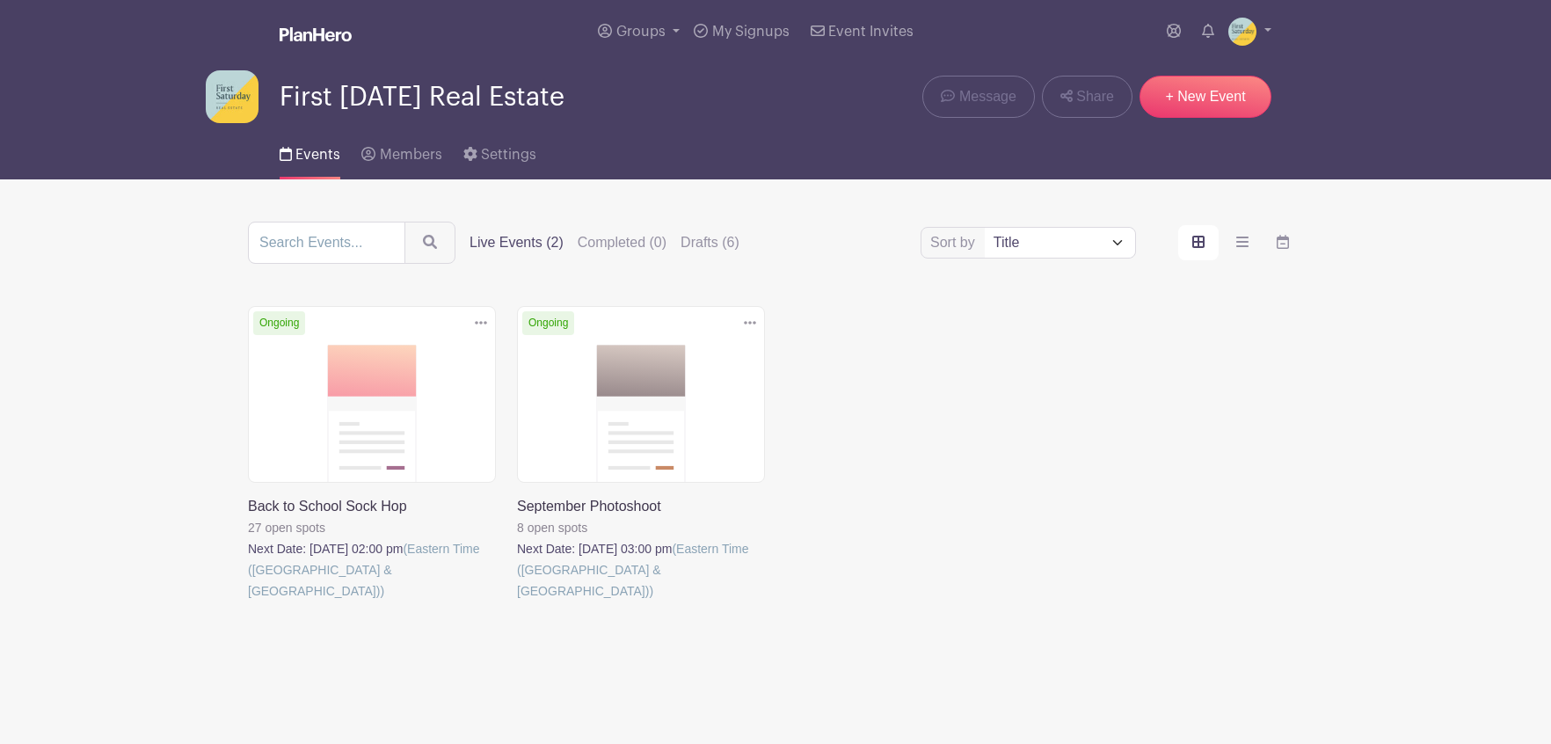 The height and width of the screenshot is (744, 1551). Describe the element at coordinates (516, 243) in the screenshot. I see `label: Live Events (2)` at that location.